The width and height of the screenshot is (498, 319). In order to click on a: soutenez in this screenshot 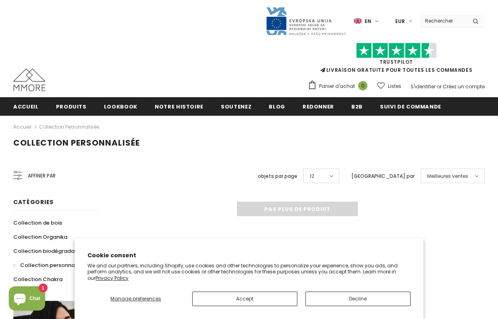, I will do `click(236, 106)`.